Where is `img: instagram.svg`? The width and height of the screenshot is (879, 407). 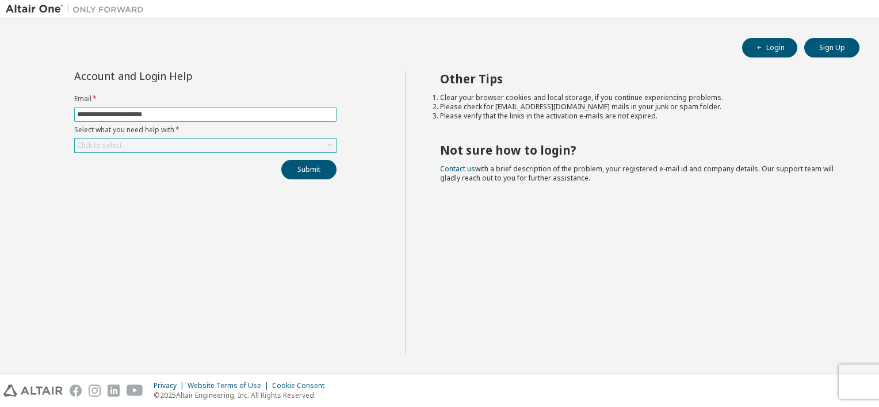 img: instagram.svg is located at coordinates (94, 391).